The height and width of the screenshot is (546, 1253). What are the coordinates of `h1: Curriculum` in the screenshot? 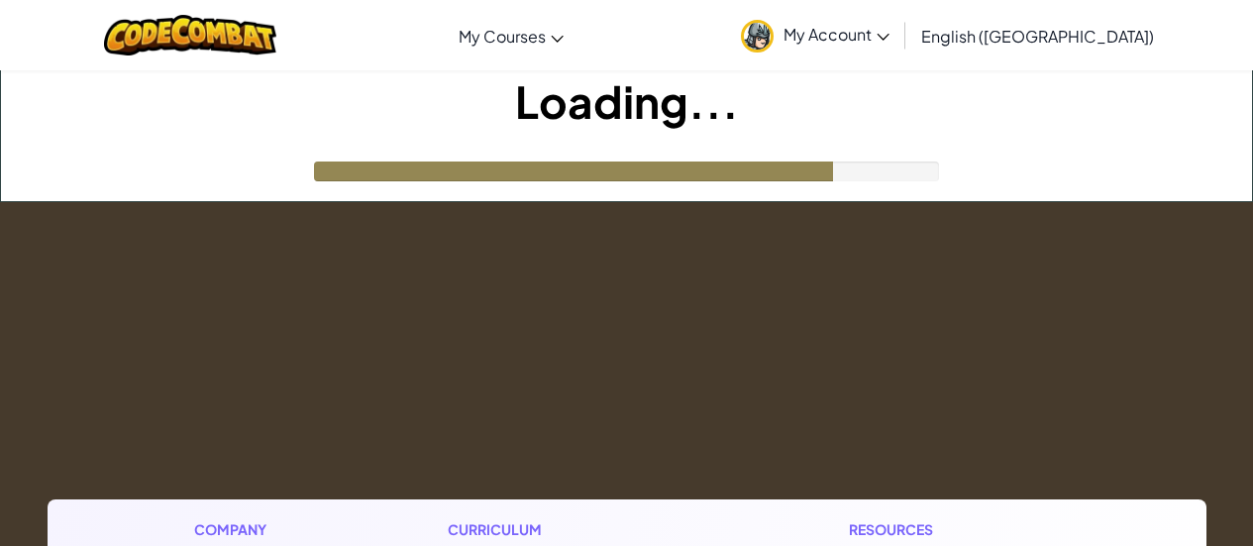 It's located at (567, 529).